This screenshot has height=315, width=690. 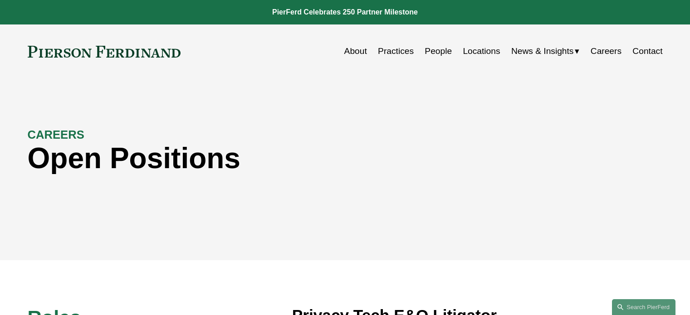 What do you see at coordinates (545, 51) in the screenshot?
I see `a: folder dropdown` at bounding box center [545, 51].